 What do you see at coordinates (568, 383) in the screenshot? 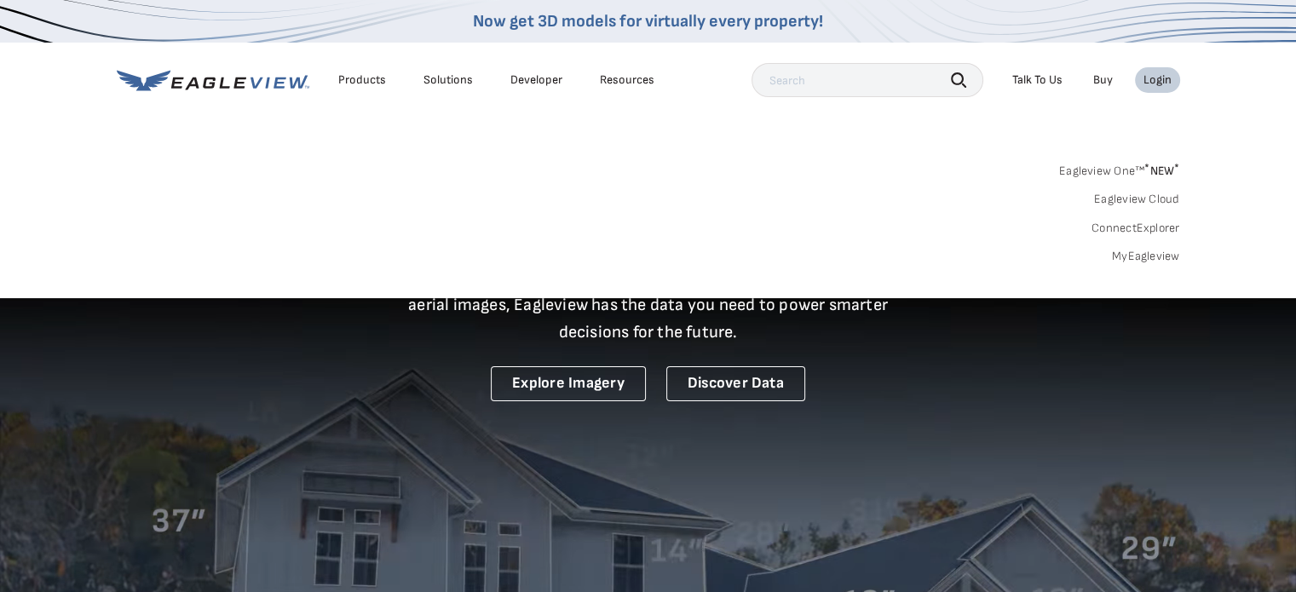
I see `a: Explore Imagery` at bounding box center [568, 383].